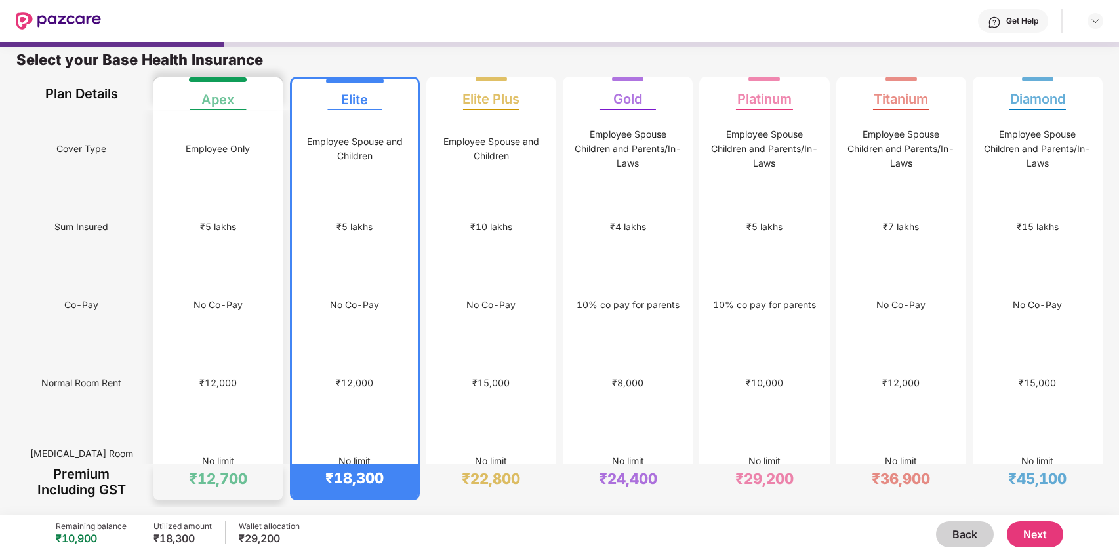  Describe the element at coordinates (628, 94) in the screenshot. I see `div: Gold` at that location.